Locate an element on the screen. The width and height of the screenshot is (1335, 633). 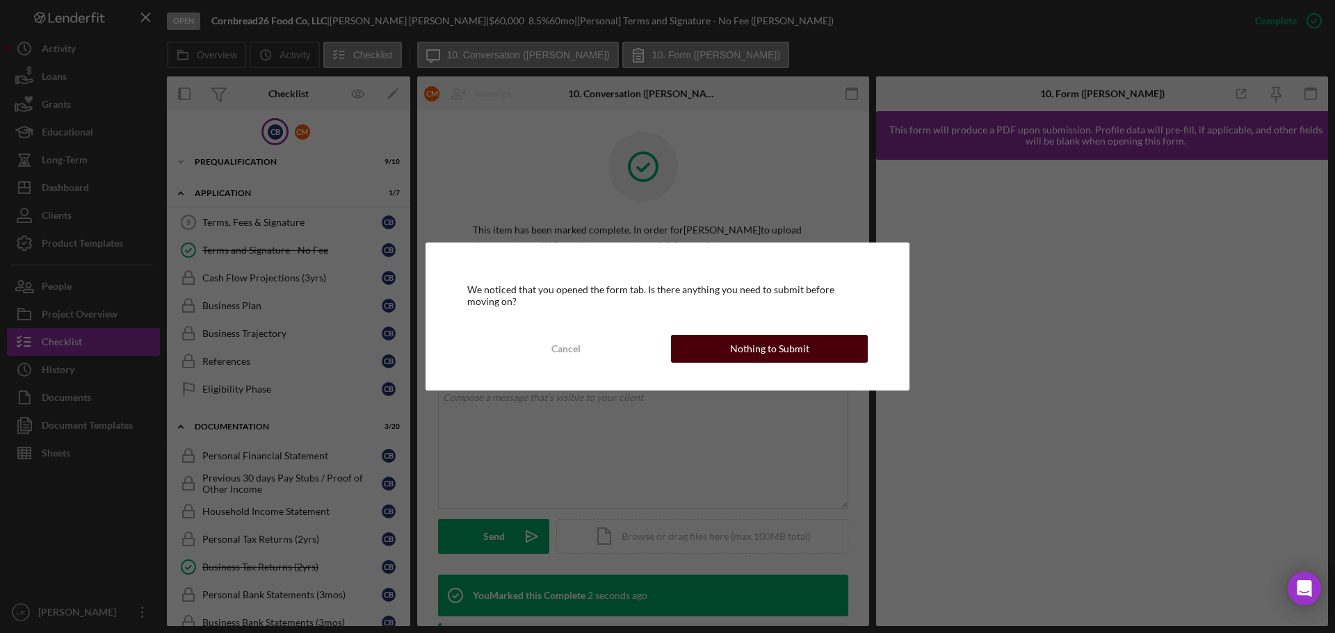
div: Nothing to Submit is located at coordinates (770, 349).